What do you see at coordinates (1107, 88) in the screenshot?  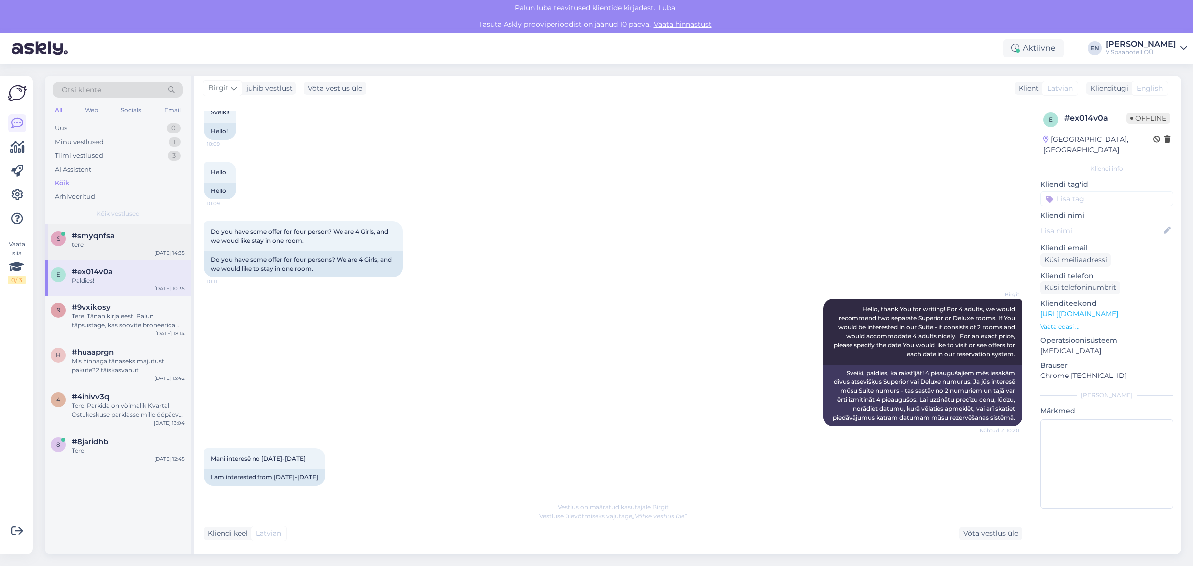 I see `div: Klienditugi` at bounding box center [1107, 88].